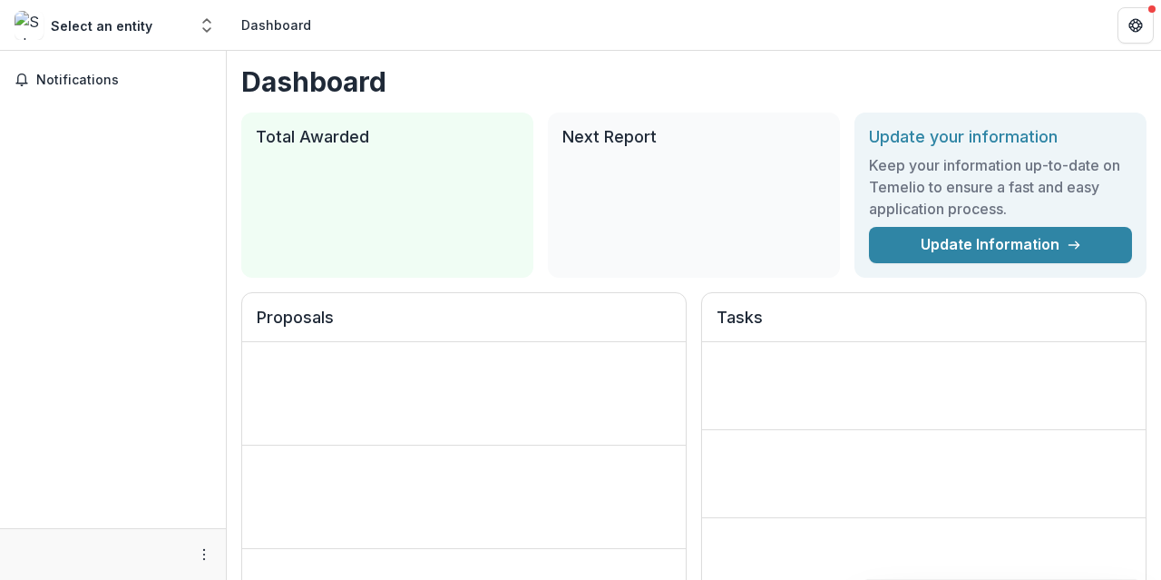 The width and height of the screenshot is (1161, 580). I want to click on button: Get Help, so click(1135, 25).